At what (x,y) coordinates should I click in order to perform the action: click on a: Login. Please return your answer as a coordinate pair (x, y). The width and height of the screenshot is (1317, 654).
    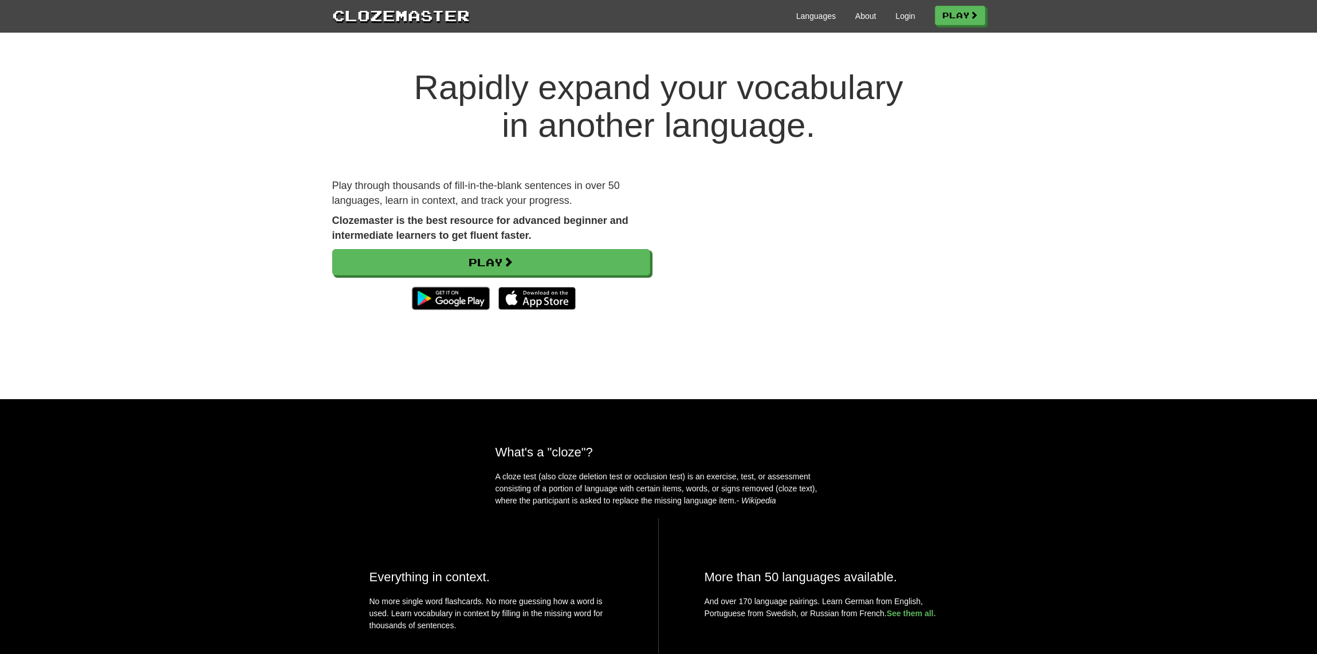
    Looking at the image, I should click on (905, 16).